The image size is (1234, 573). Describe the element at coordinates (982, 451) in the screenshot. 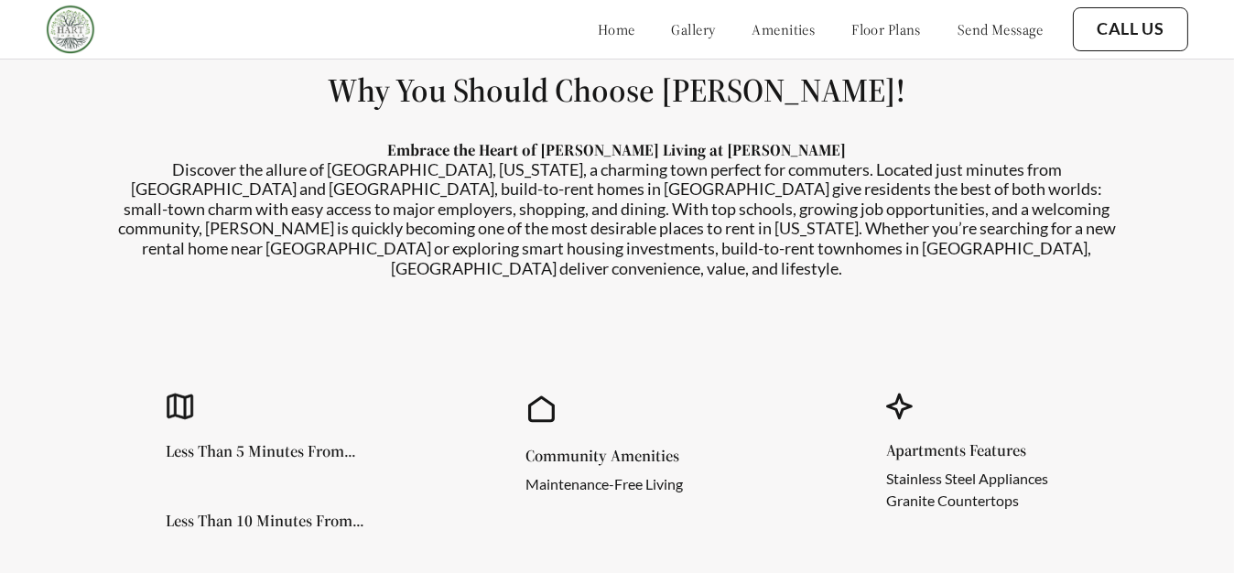

I see `h5: Apartments Features` at that location.